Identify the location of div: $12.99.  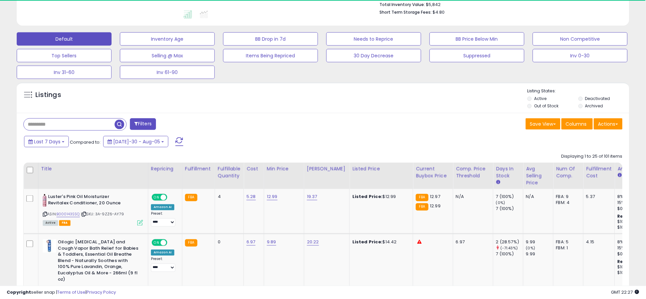
(380, 197).